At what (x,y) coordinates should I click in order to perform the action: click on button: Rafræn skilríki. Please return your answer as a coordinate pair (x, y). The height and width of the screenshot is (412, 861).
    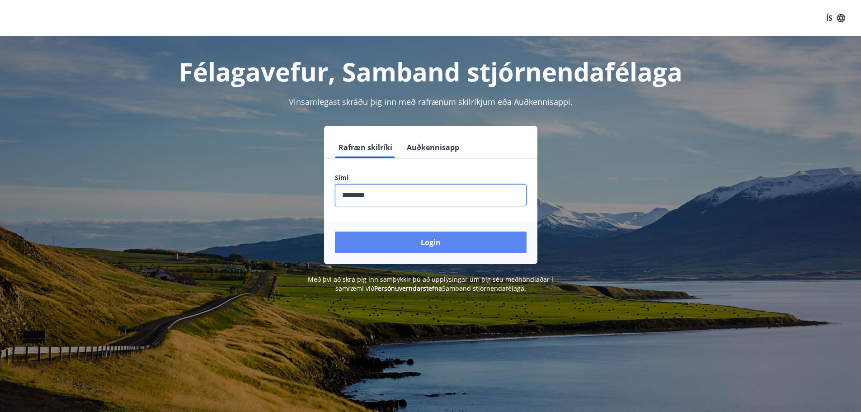
    Looking at the image, I should click on (365, 147).